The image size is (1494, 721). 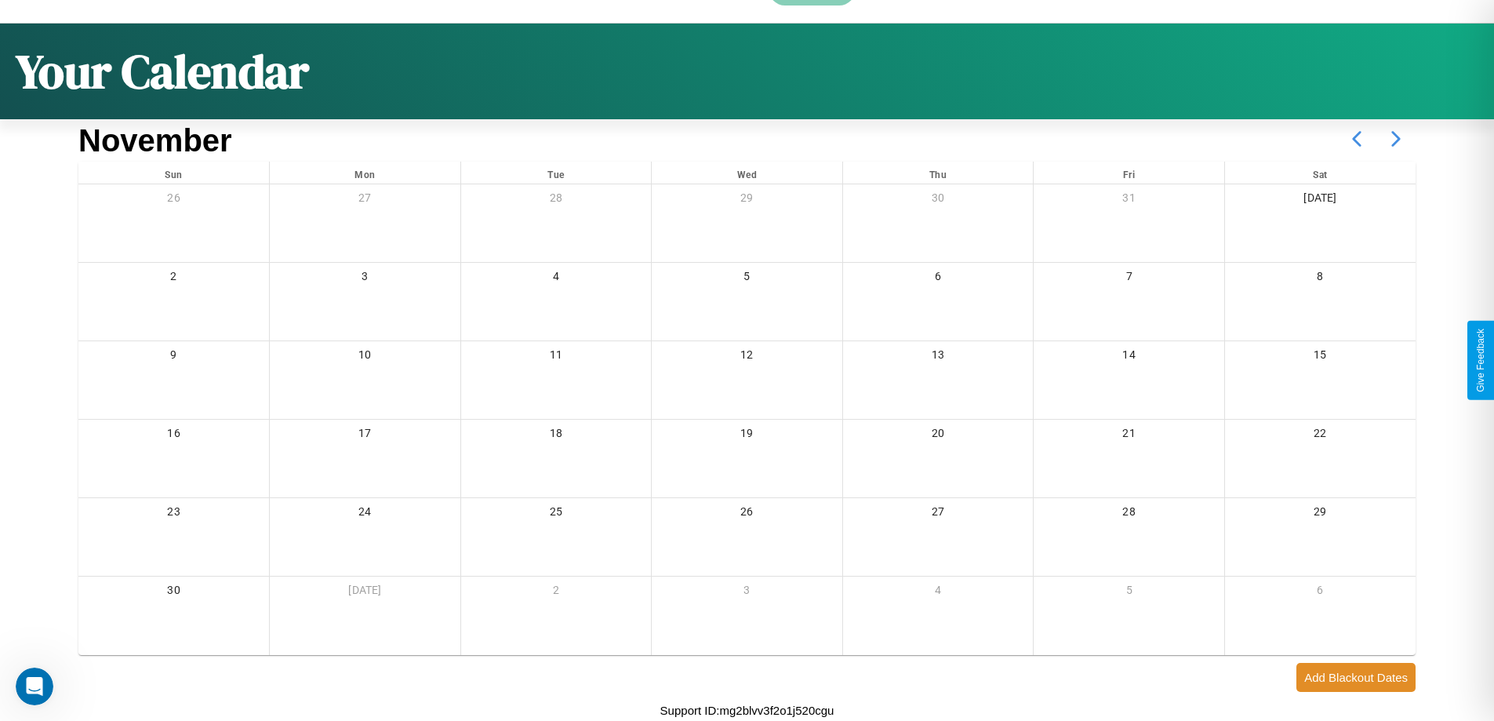 I want to click on div: 9, so click(x=173, y=357).